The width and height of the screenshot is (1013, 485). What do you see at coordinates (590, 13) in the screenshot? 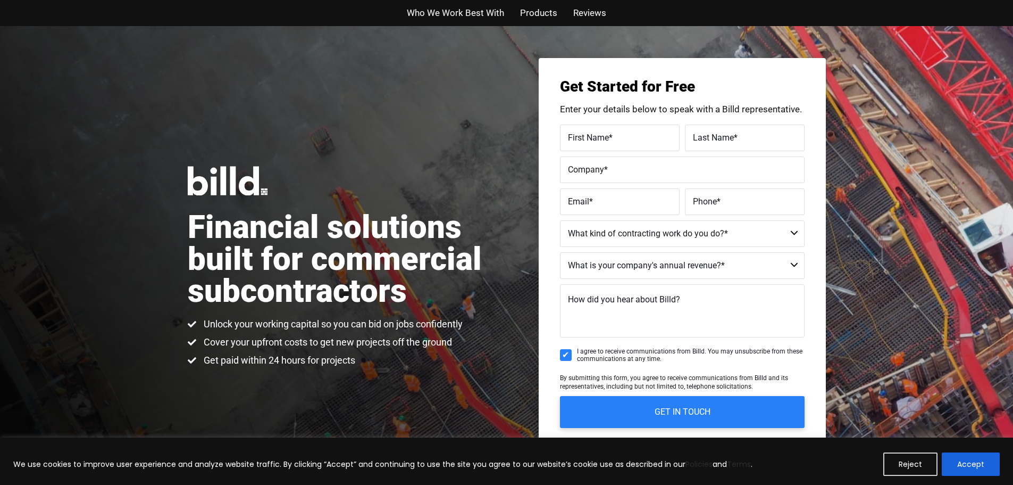
I see `span: Reviews` at bounding box center [590, 13].